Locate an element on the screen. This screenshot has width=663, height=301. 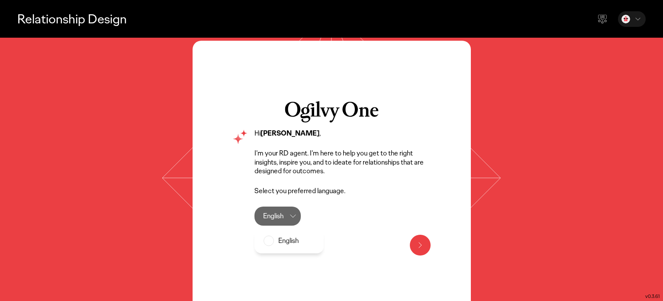
img: Elena Vlagouli is located at coordinates (626, 19).